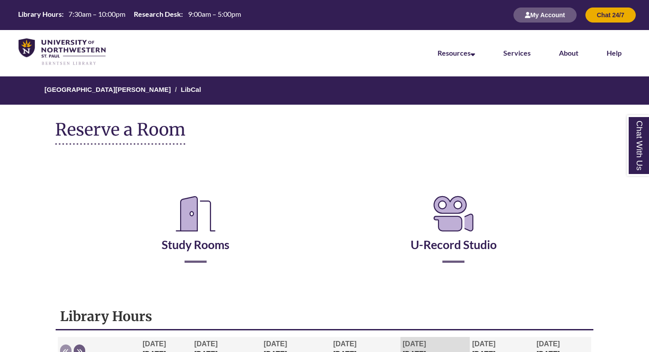 The image size is (649, 352). Describe the element at coordinates (614, 53) in the screenshot. I see `a: Help` at that location.